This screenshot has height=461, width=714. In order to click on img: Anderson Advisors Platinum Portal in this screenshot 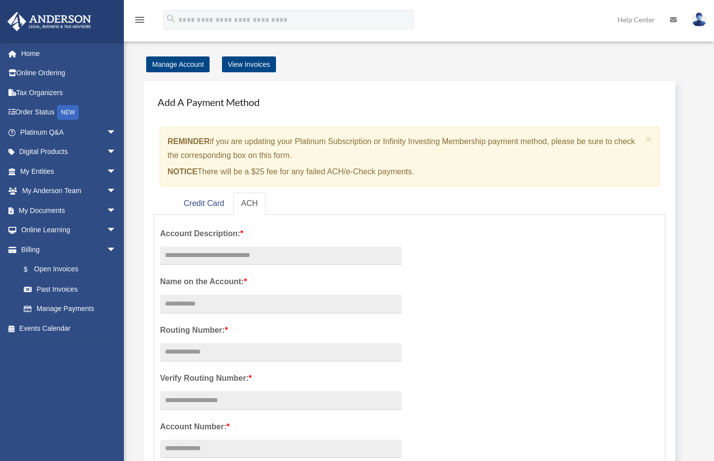, I will do `click(49, 21)`.